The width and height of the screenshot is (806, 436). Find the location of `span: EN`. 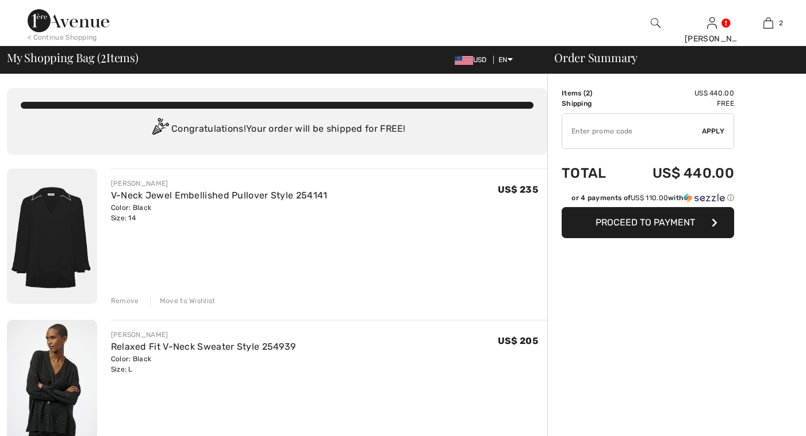

span: EN is located at coordinates (505, 60).